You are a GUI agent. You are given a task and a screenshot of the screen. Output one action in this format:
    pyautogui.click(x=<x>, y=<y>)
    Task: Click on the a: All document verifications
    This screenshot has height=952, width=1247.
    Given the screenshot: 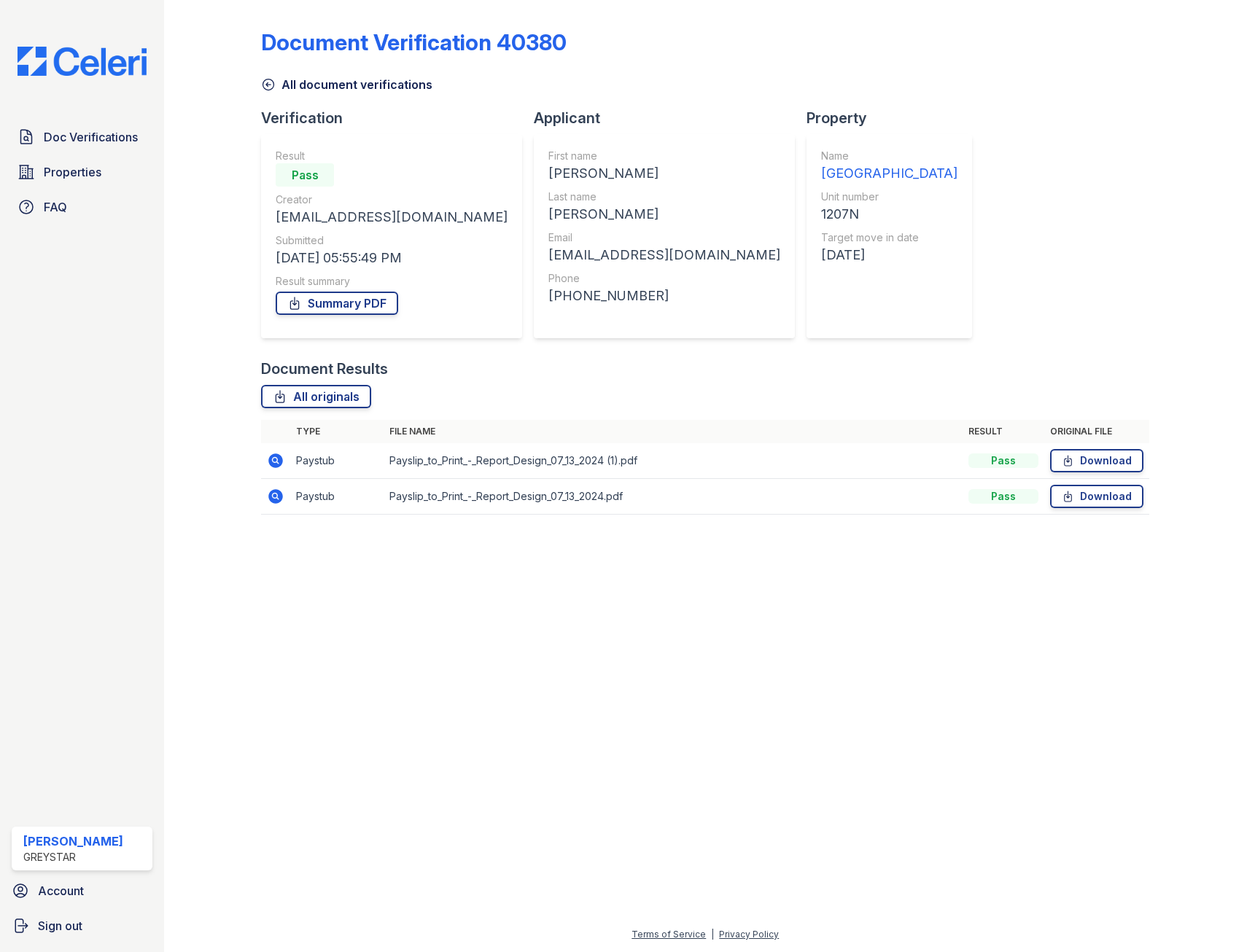 What is the action you would take?
    pyautogui.click(x=346, y=85)
    